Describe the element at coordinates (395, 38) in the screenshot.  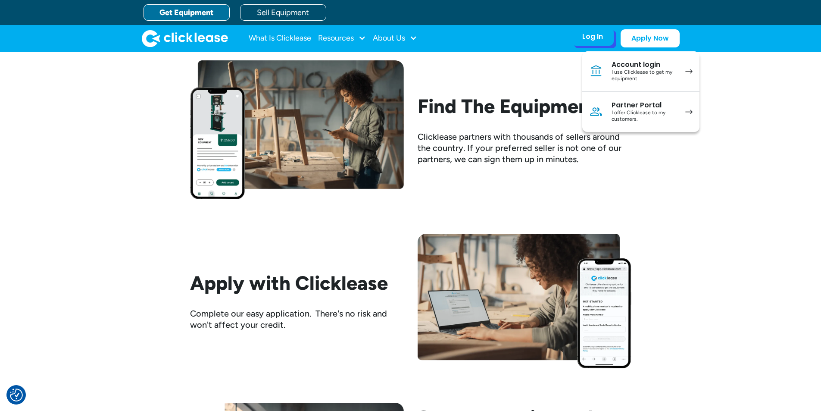
I see `div: About Us` at that location.